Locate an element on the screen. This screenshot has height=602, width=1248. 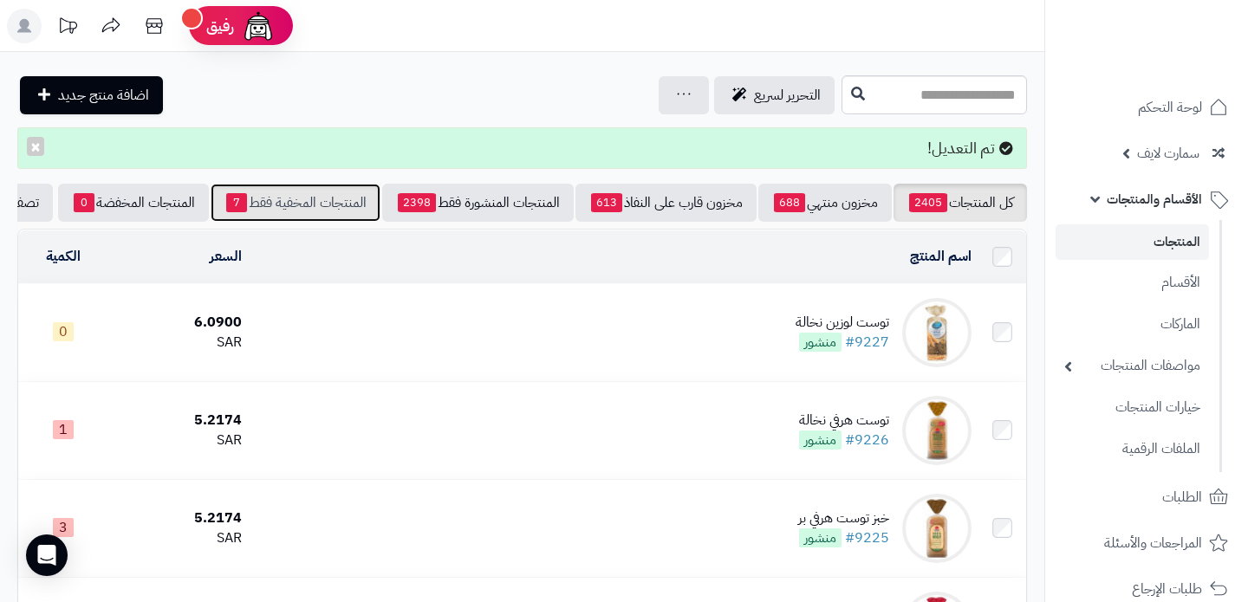
a: السعر is located at coordinates (225, 256).